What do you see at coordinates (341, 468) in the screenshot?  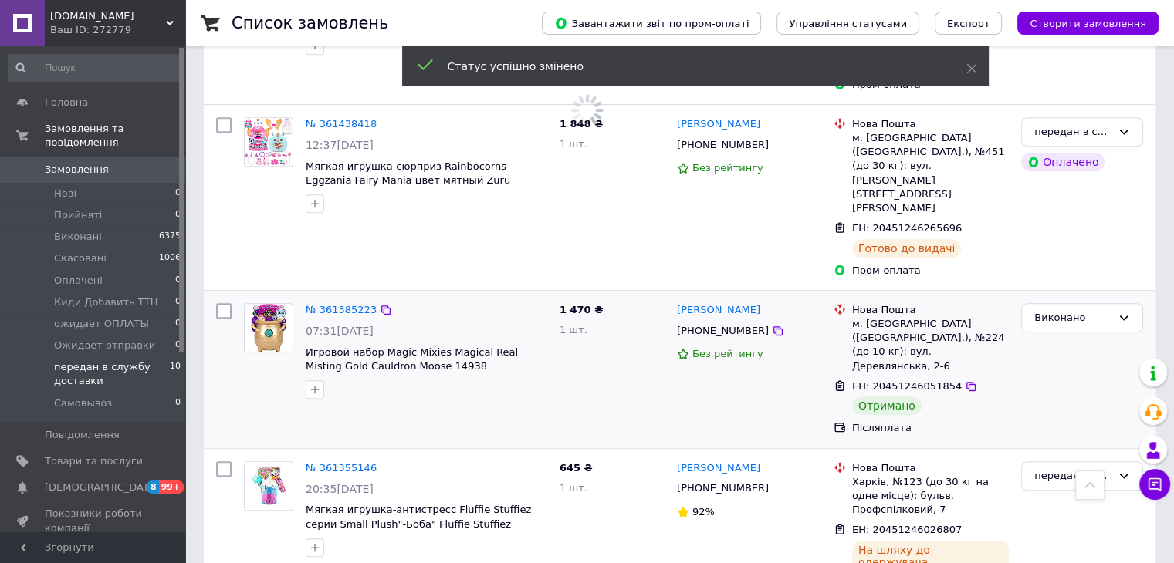 I see `a: № 361355146` at bounding box center [341, 468].